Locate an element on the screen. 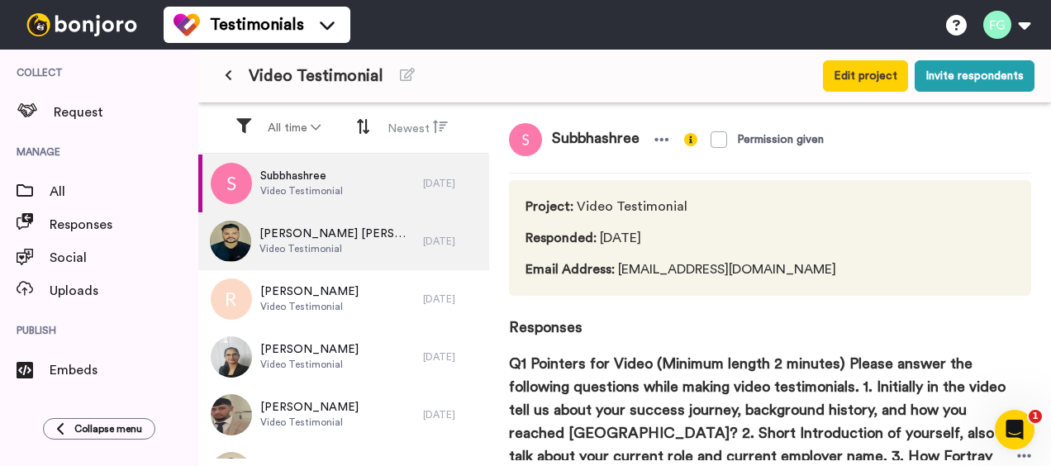 The width and height of the screenshot is (1051, 466). img: info-yellow.svg is located at coordinates (691, 140).